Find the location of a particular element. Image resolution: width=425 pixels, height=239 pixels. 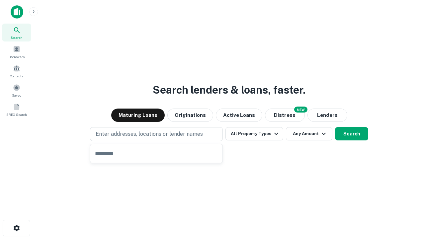

div: Borrowers is located at coordinates (17, 52).